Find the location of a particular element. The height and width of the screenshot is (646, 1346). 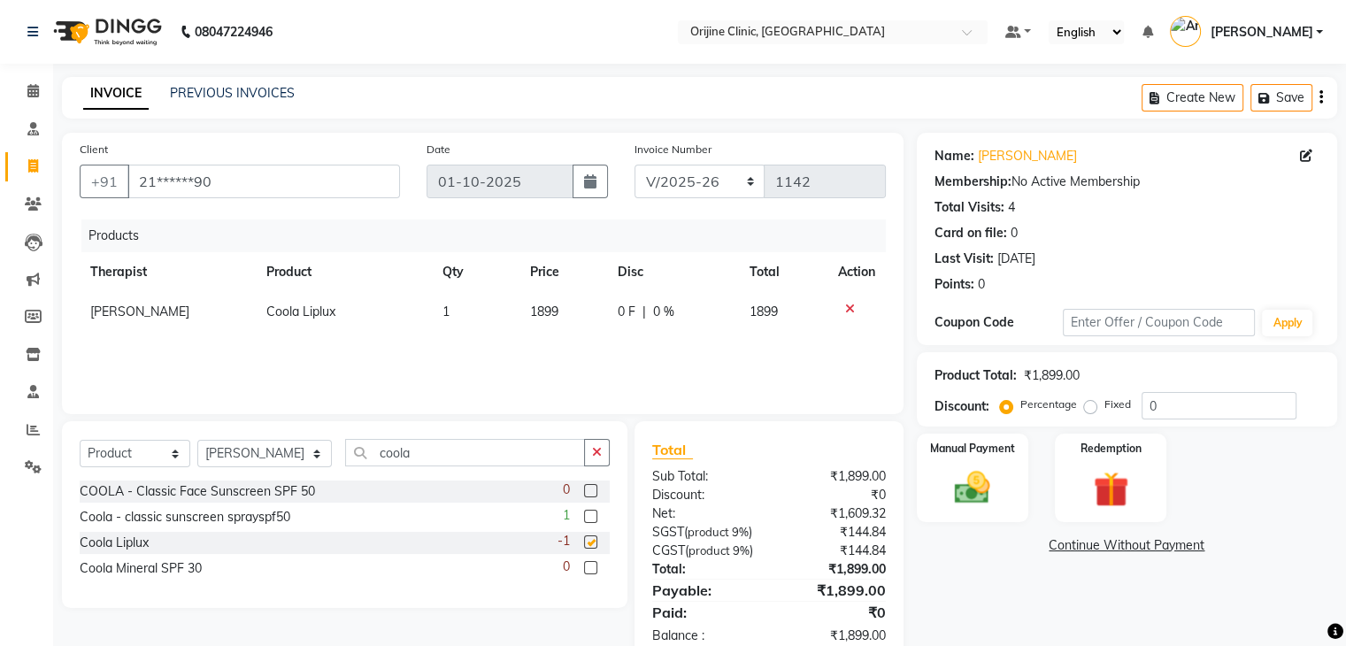

a: INVOICE is located at coordinates (116, 94).